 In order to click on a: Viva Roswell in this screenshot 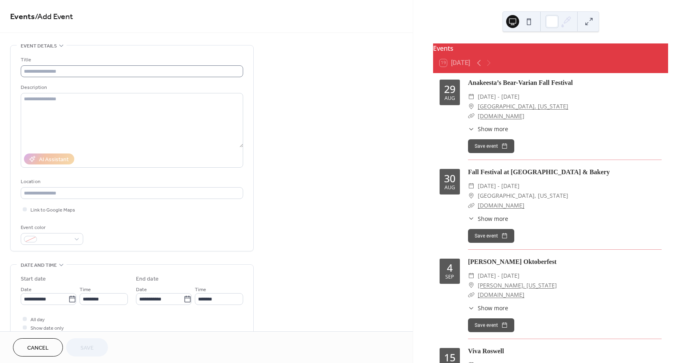, I will do `click(486, 351)`.